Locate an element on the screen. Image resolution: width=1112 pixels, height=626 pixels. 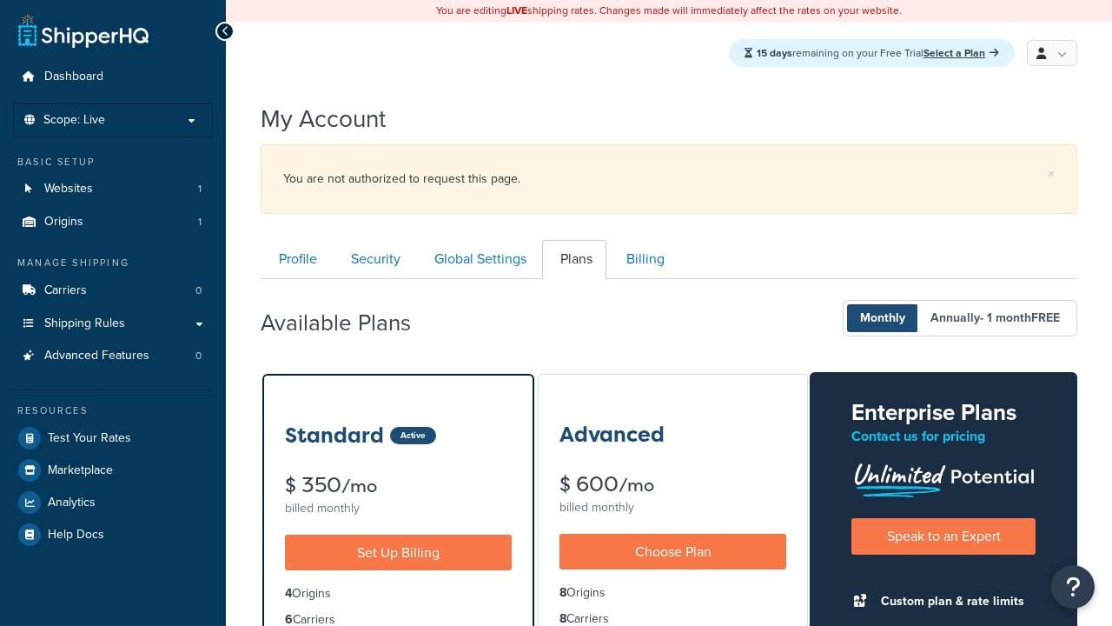
span: Dashboard is located at coordinates (74, 76).